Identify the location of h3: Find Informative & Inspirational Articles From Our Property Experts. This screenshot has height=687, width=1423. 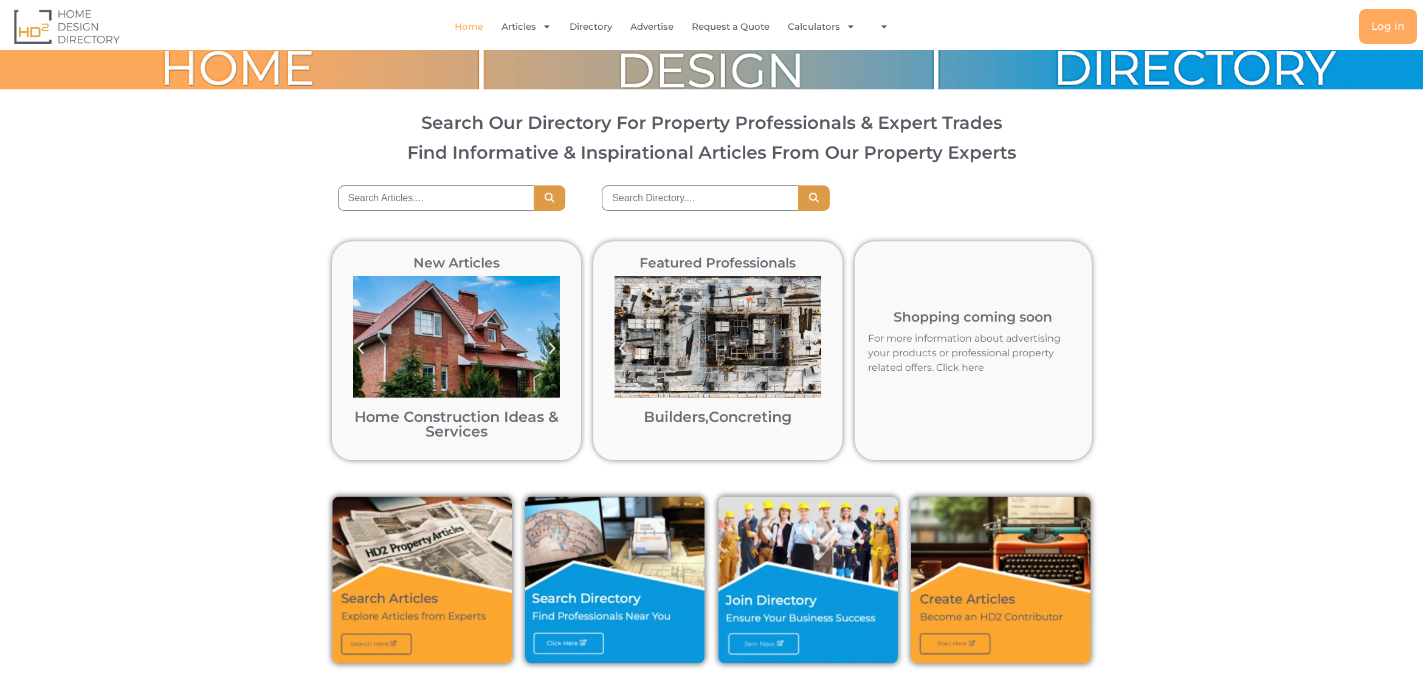
(711, 152).